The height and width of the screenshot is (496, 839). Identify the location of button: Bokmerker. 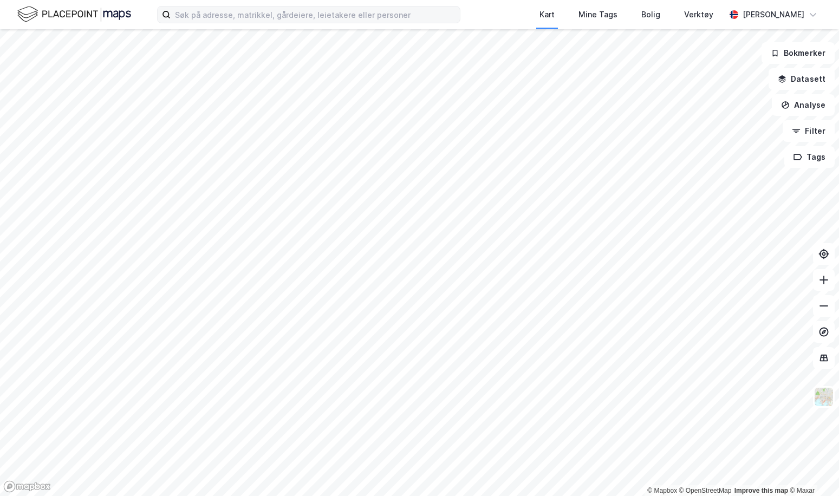
(798, 53).